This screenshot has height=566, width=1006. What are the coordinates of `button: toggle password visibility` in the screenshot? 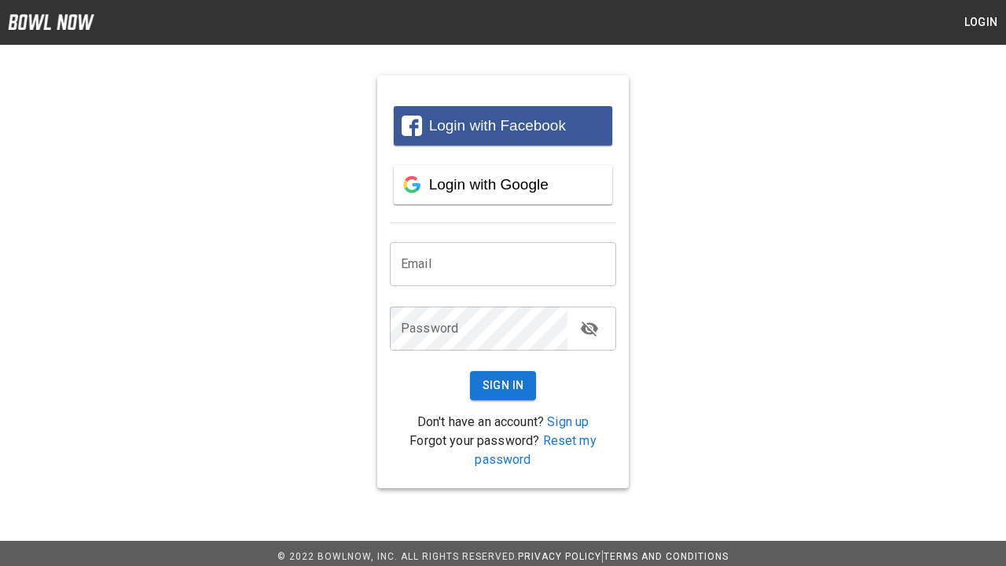 It's located at (589, 328).